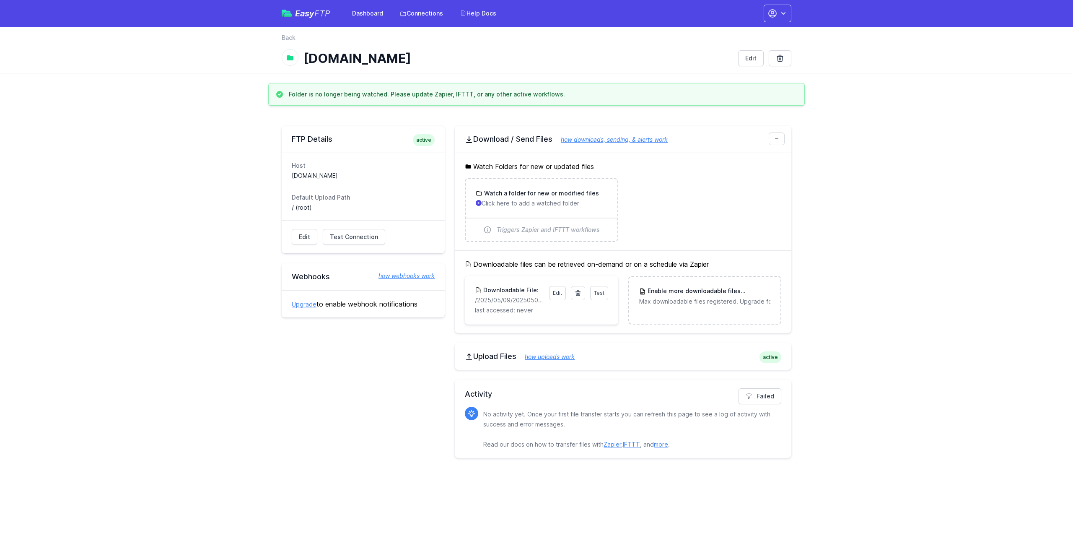 This screenshot has height=533, width=1073. Describe the element at coordinates (541, 210) in the screenshot. I see `a: Watch a folder for new or modified files Click here to add a watched folder Triggers Zapier and I...` at that location.